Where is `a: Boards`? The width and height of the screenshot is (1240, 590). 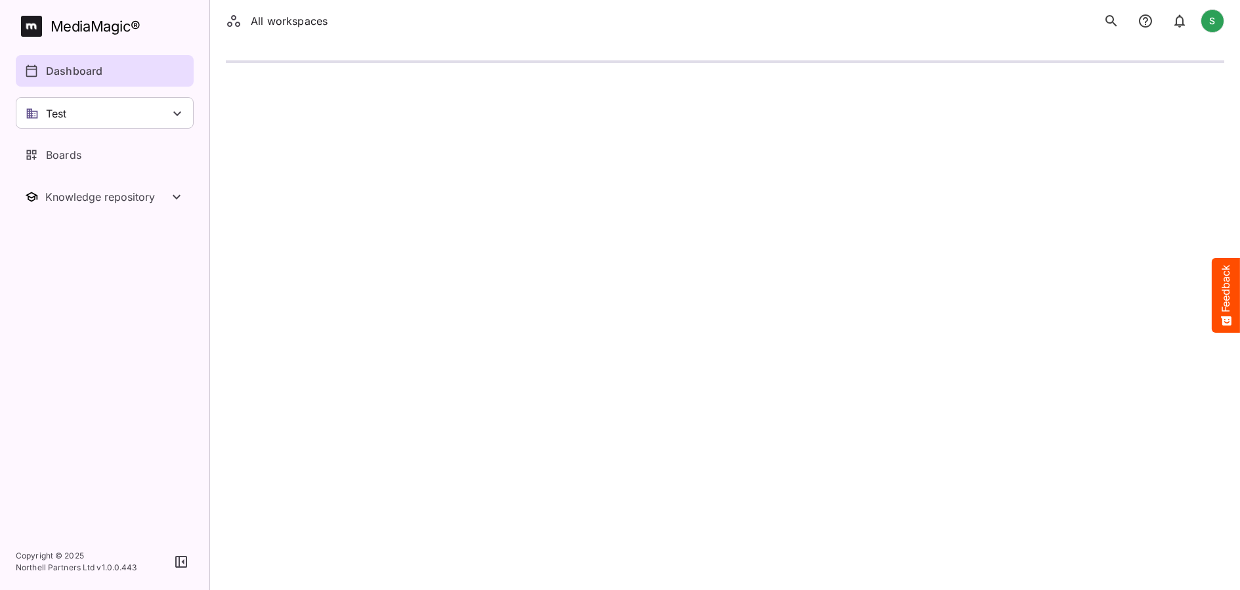
a: Boards is located at coordinates (104, 155).